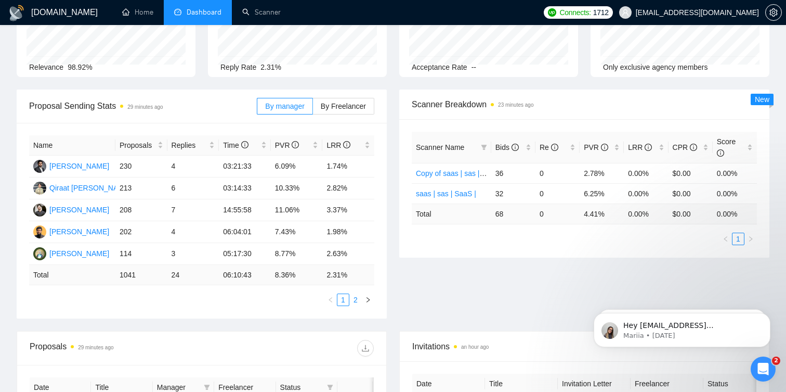  What do you see at coordinates (762, 99) in the screenshot?
I see `span: New` at bounding box center [762, 99].